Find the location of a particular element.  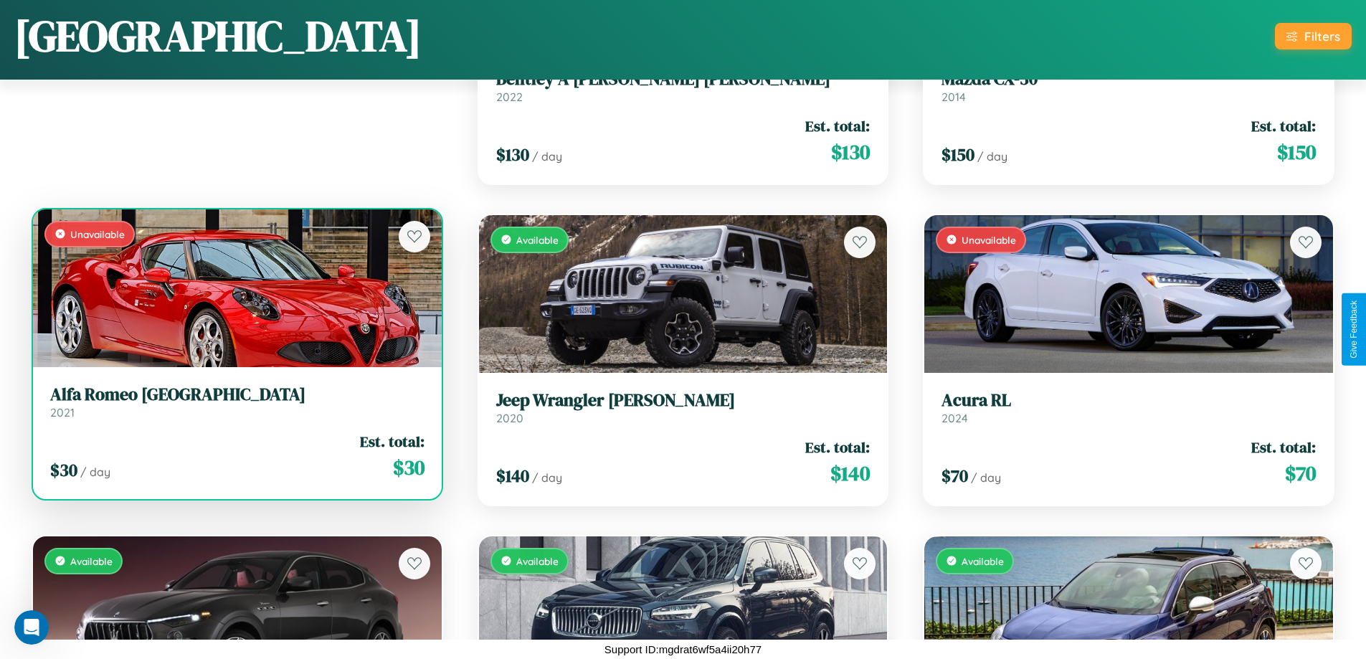

span: 2024 is located at coordinates (955, 418).